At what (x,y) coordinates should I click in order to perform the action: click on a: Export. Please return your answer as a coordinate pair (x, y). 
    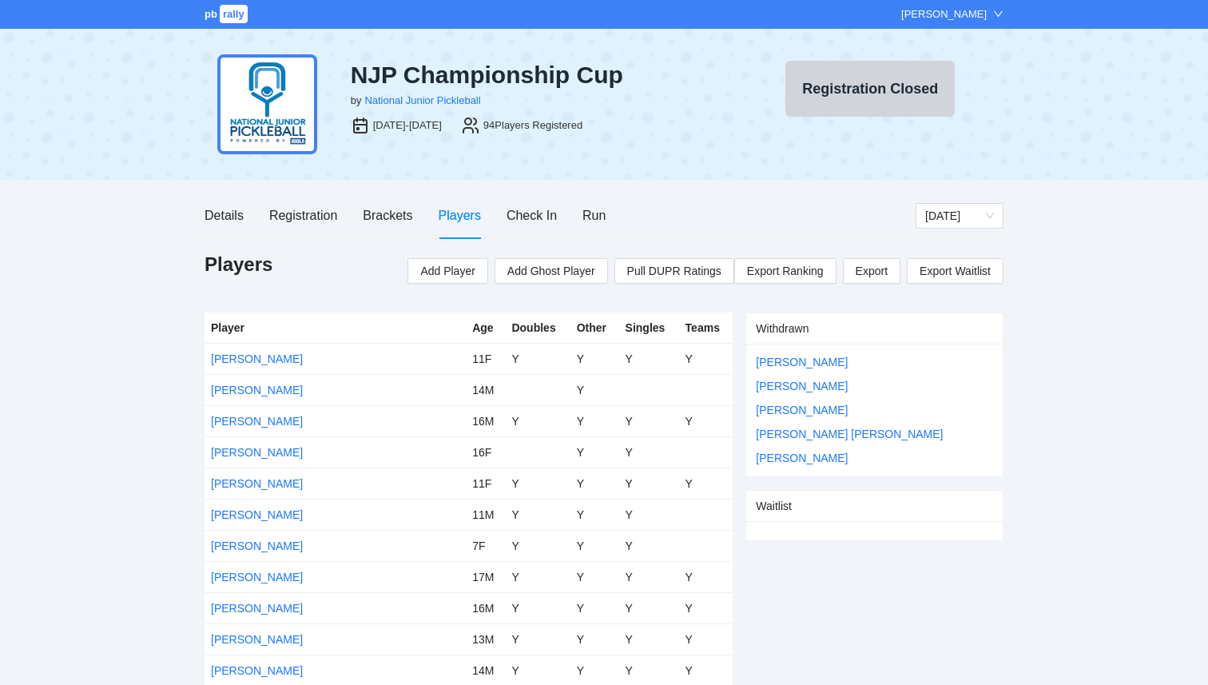
    Looking at the image, I should click on (871, 271).